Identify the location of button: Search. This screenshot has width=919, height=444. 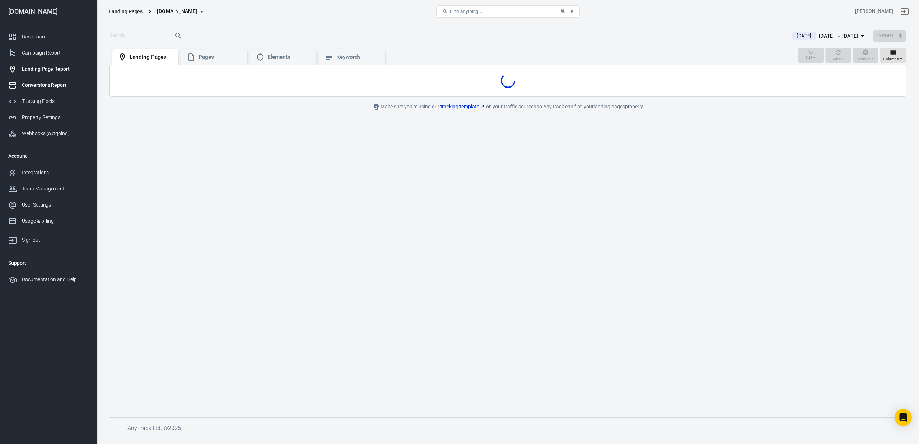
(178, 36).